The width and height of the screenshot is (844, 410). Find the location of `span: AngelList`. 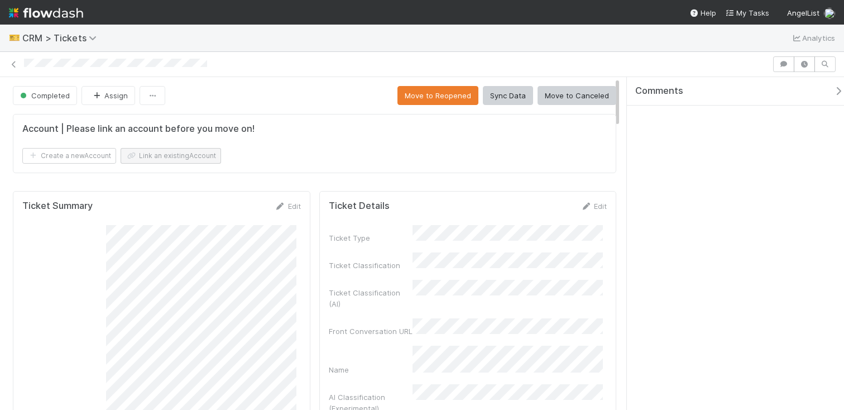

span: AngelList is located at coordinates (803, 13).